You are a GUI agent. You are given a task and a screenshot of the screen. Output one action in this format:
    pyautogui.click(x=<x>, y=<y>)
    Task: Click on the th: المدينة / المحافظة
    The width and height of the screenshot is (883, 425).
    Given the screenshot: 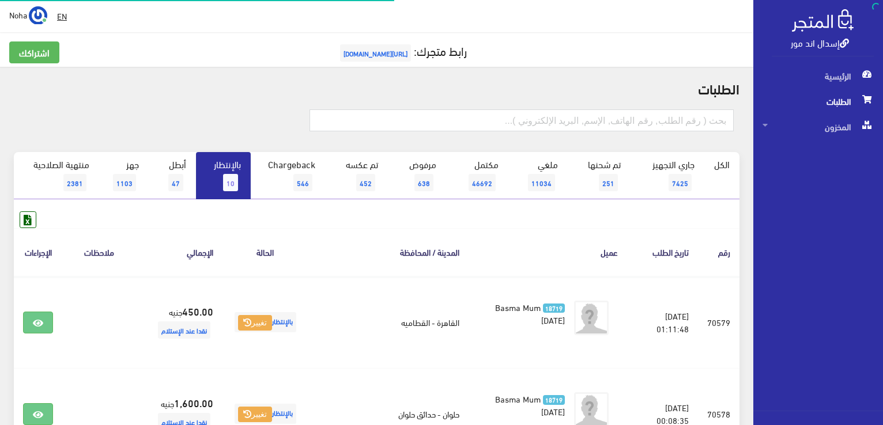 What is the action you would take?
    pyautogui.click(x=389, y=252)
    